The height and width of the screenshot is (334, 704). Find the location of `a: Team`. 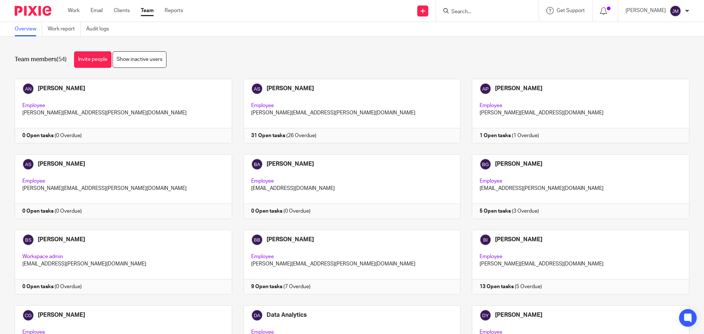

a: Team is located at coordinates (147, 11).